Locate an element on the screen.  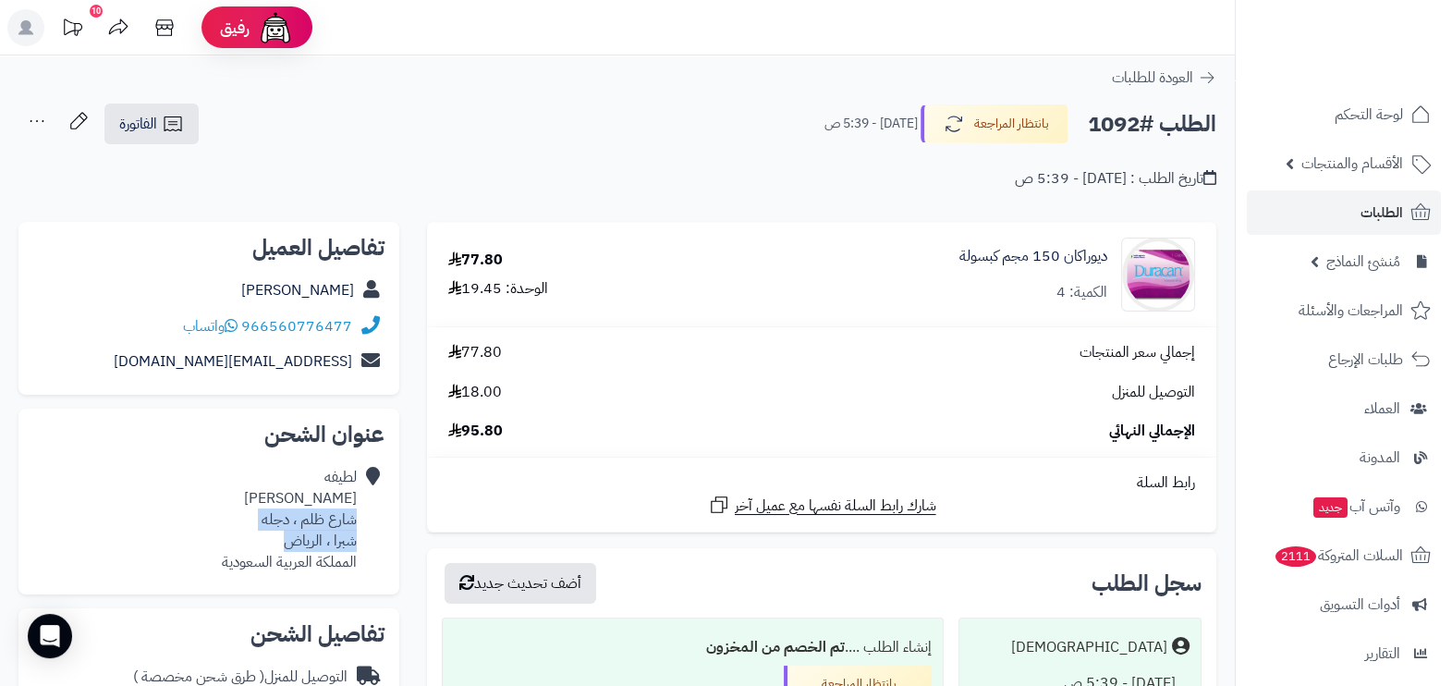
a: تحديثات المنصة is located at coordinates (72, 30).